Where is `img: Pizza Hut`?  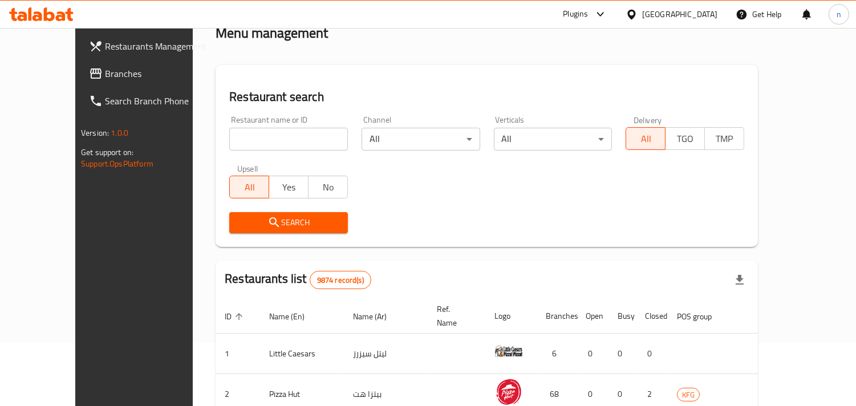 img: Pizza Hut is located at coordinates (509, 392).